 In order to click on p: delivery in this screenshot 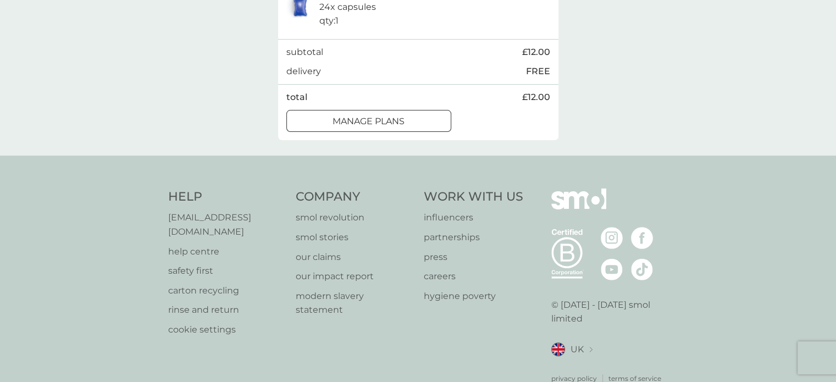, I will do `click(303, 71)`.